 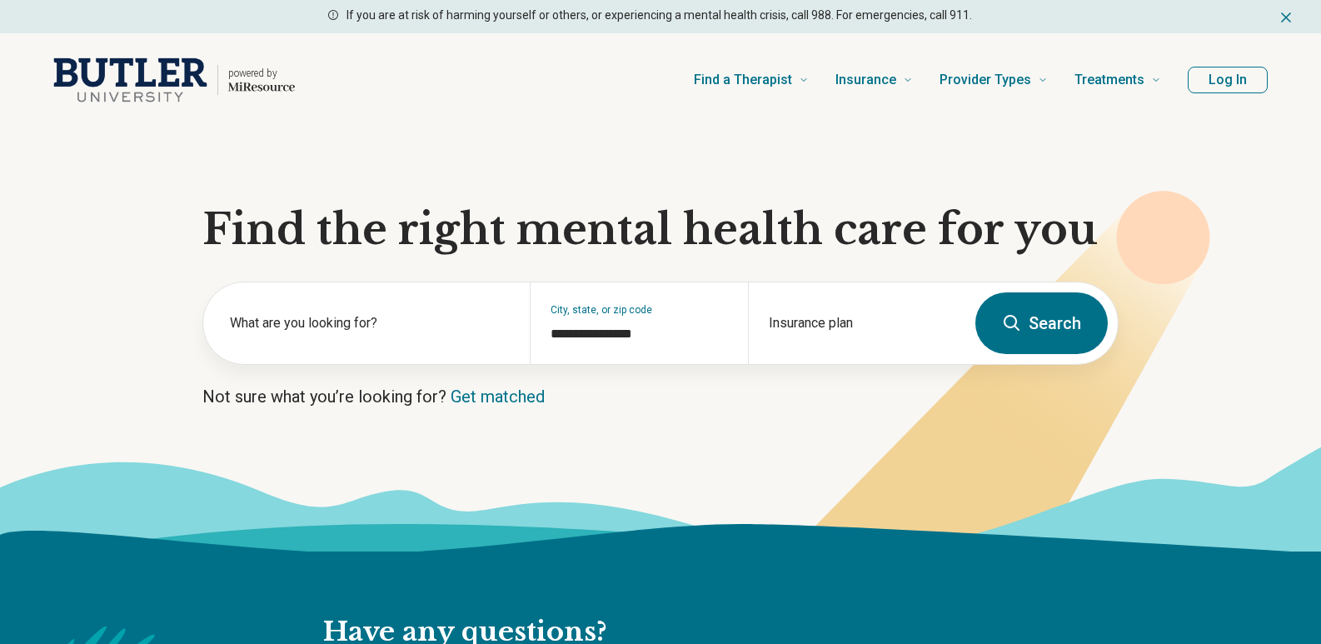 I want to click on p: Not sure what you’re looking for?, so click(x=660, y=396).